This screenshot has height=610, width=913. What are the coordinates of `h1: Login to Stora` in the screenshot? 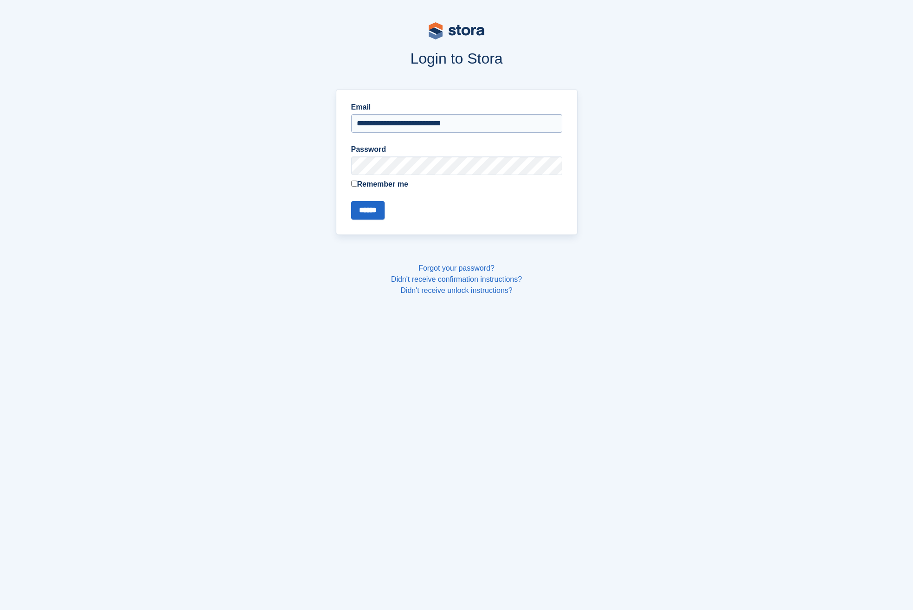 It's located at (456, 58).